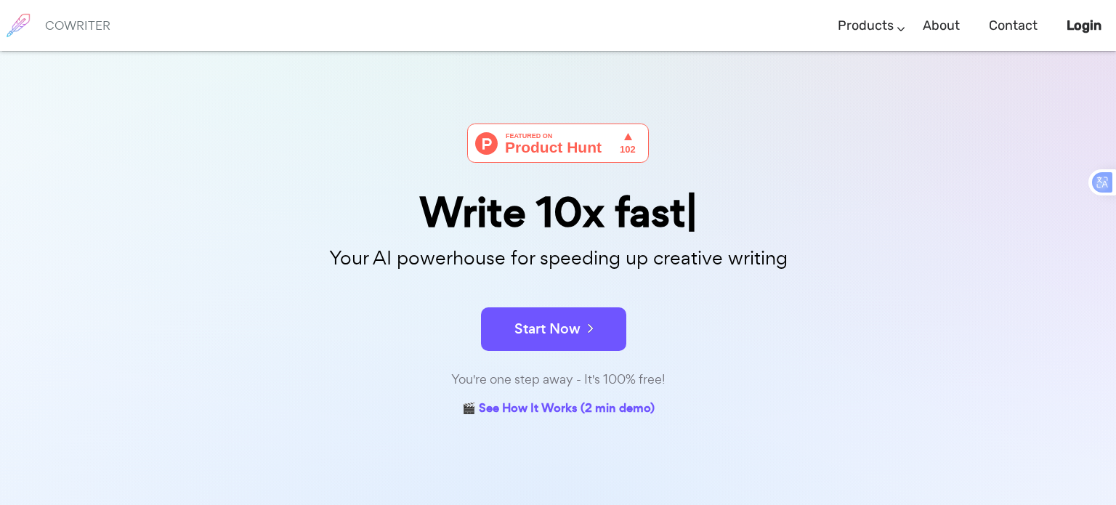 The height and width of the screenshot is (505, 1116). I want to click on a: Contact, so click(1013, 25).